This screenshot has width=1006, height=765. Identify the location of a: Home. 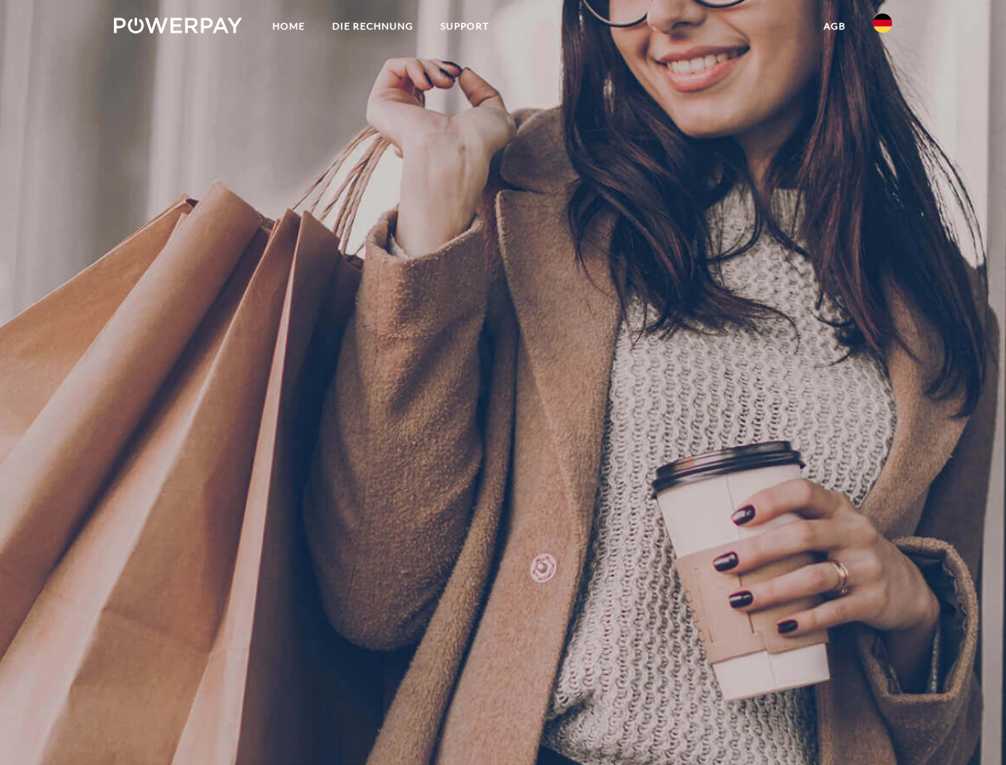
(288, 26).